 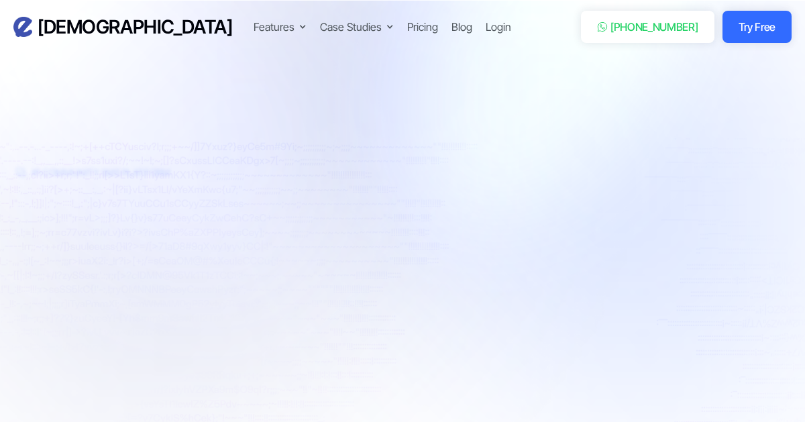 I want to click on a: Login, so click(x=499, y=27).